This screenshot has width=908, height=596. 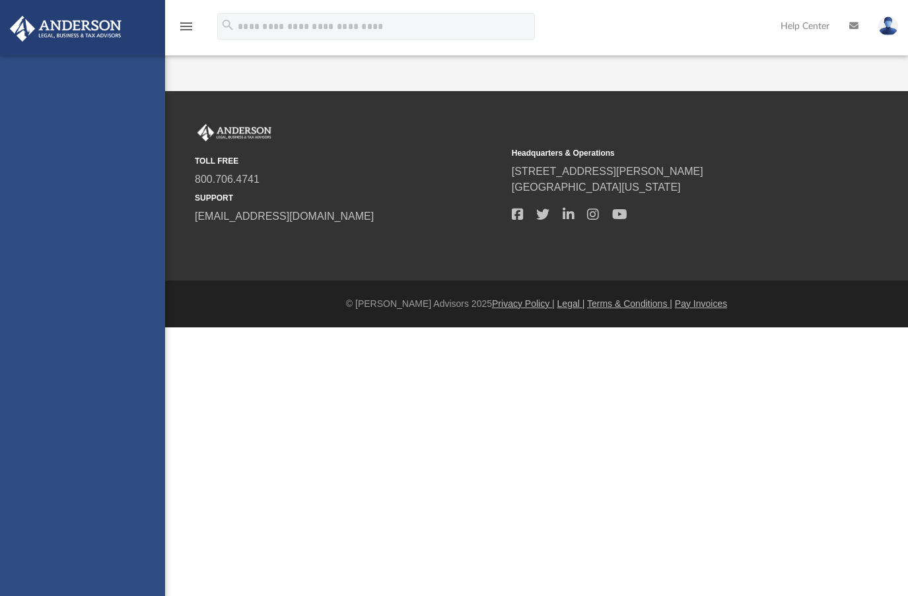 What do you see at coordinates (349, 161) in the screenshot?
I see `small: TOLL FREE` at bounding box center [349, 161].